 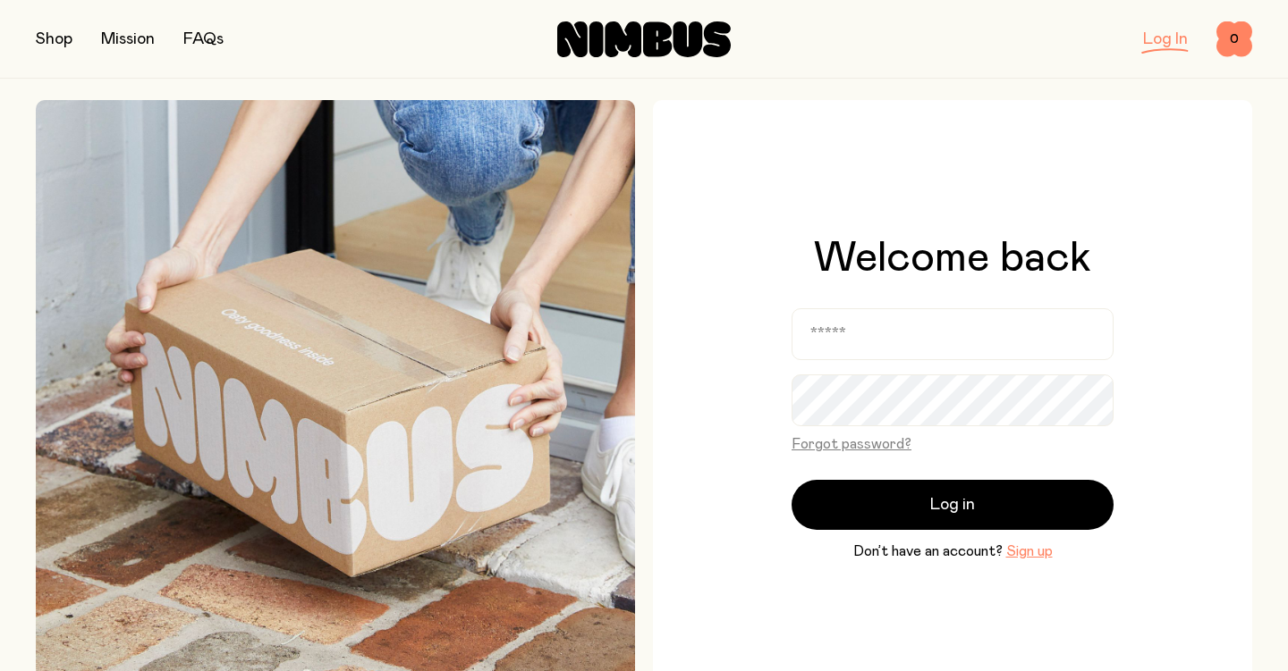 I want to click on button: Log in, so click(x=952, y=505).